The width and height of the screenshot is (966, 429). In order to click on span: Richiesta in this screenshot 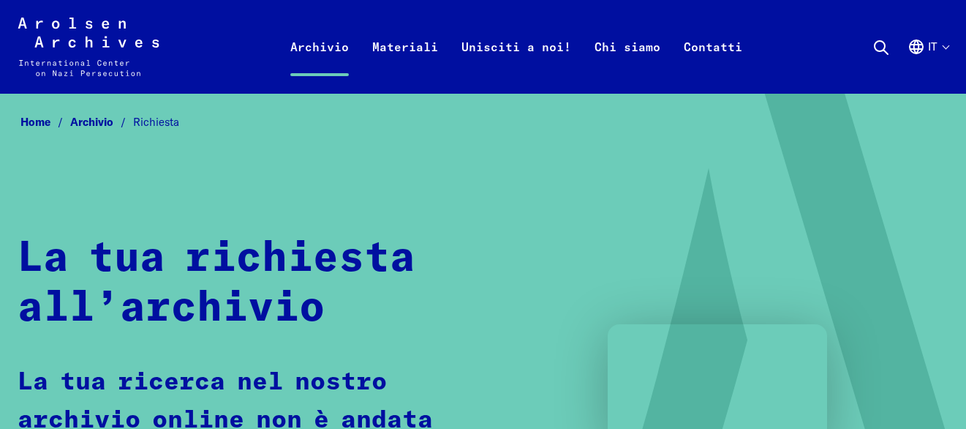, I will do `click(156, 121)`.